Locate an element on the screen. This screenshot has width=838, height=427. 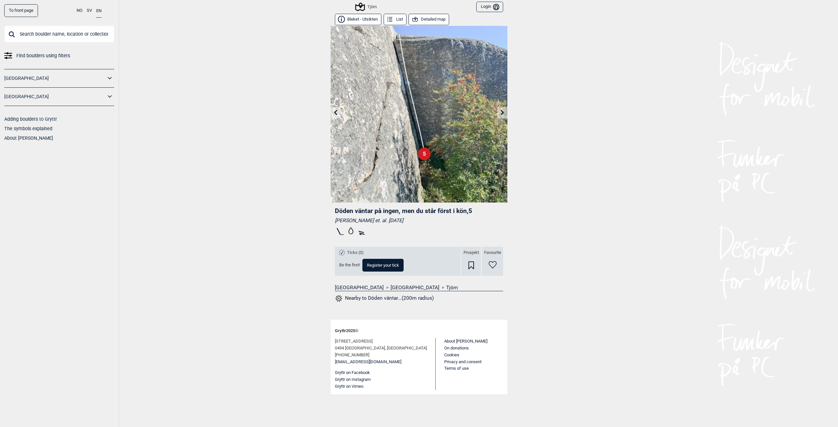
span: Be the first! is located at coordinates (350, 265).